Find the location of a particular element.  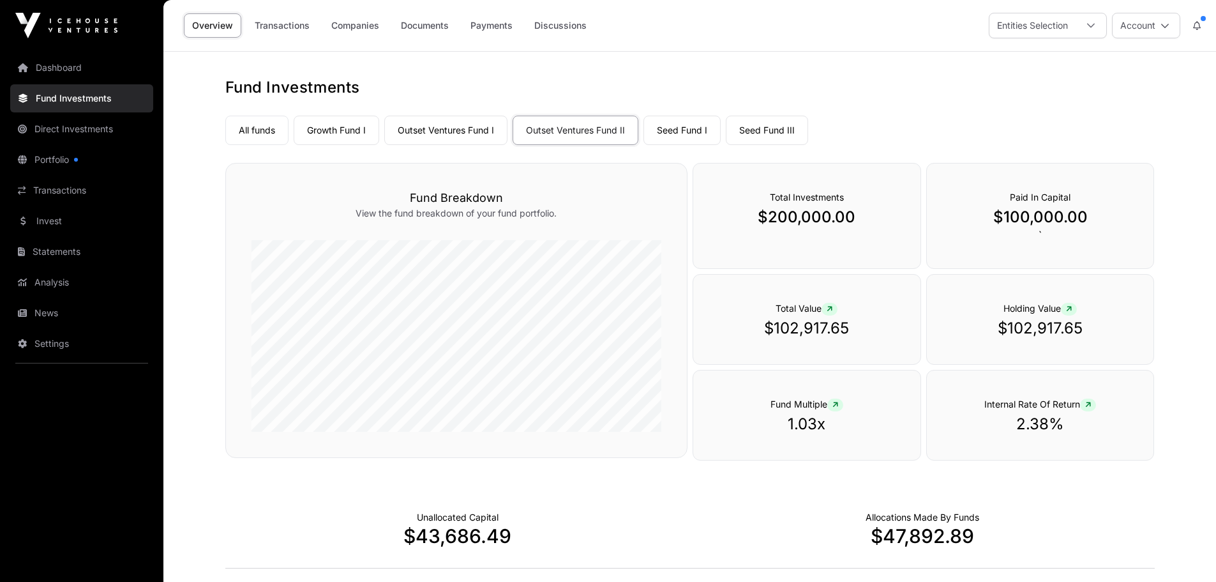

p: View the fund breakdown of your fund portfolio. is located at coordinates (456, 213).